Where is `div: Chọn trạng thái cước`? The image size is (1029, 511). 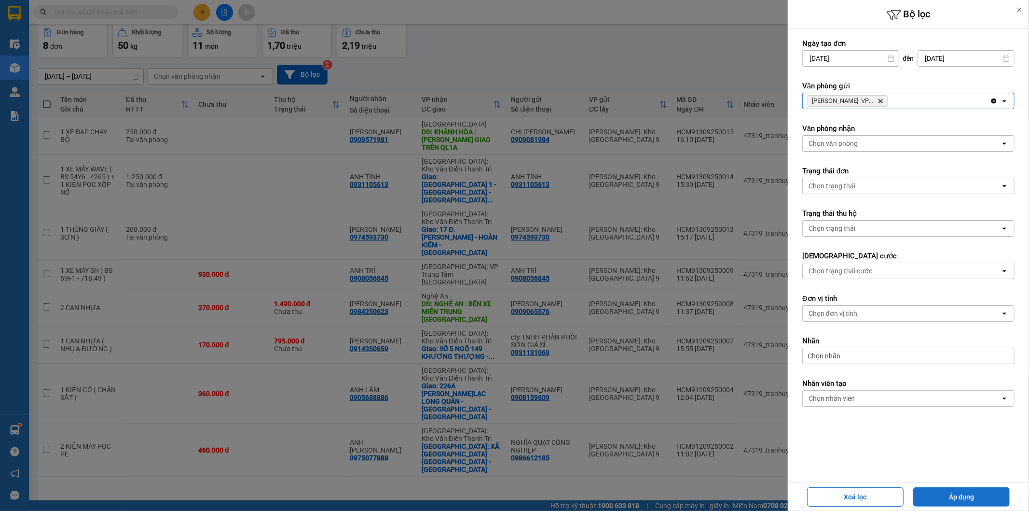 div: Chọn trạng thái cước is located at coordinates (841, 271).